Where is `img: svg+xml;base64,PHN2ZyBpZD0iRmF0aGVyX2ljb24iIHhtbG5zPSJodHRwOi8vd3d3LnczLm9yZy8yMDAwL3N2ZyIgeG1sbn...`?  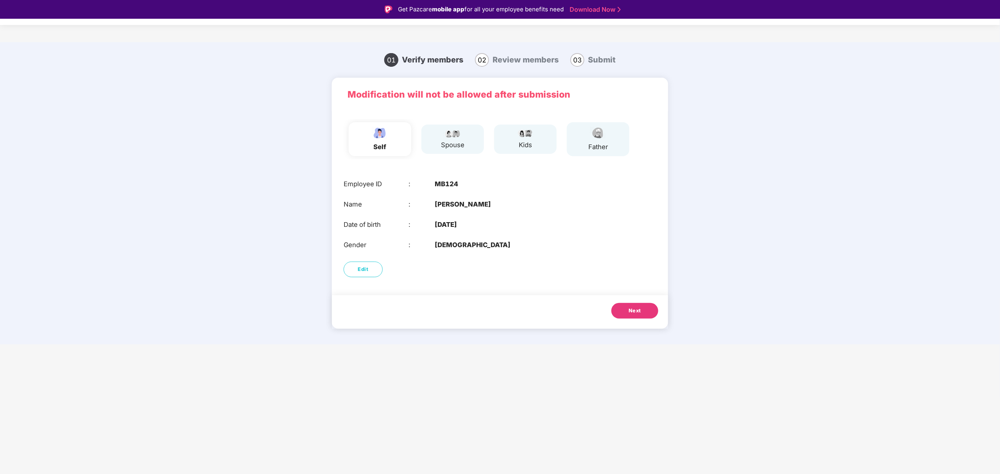
img: svg+xml;base64,PHN2ZyBpZD0iRmF0aGVyX2ljb24iIHhtbG5zPSJodHRwOi8vd3d3LnczLm9yZy8yMDAwL3N2ZyIgeG1sbn... is located at coordinates (598, 133).